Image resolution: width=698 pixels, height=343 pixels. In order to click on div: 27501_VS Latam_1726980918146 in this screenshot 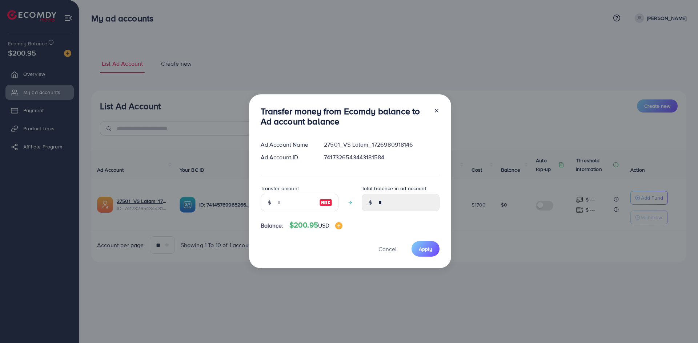, I will do `click(381, 145)`.